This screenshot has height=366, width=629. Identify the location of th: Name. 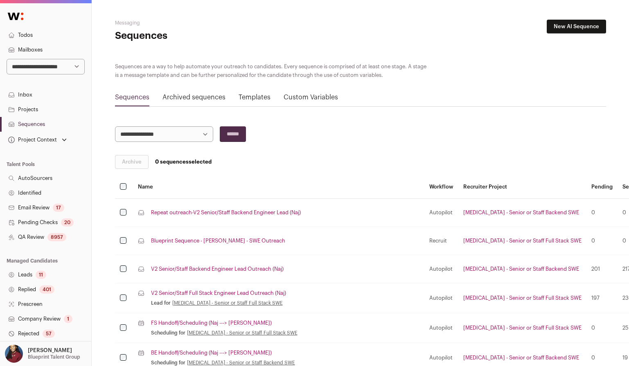
(279, 187).